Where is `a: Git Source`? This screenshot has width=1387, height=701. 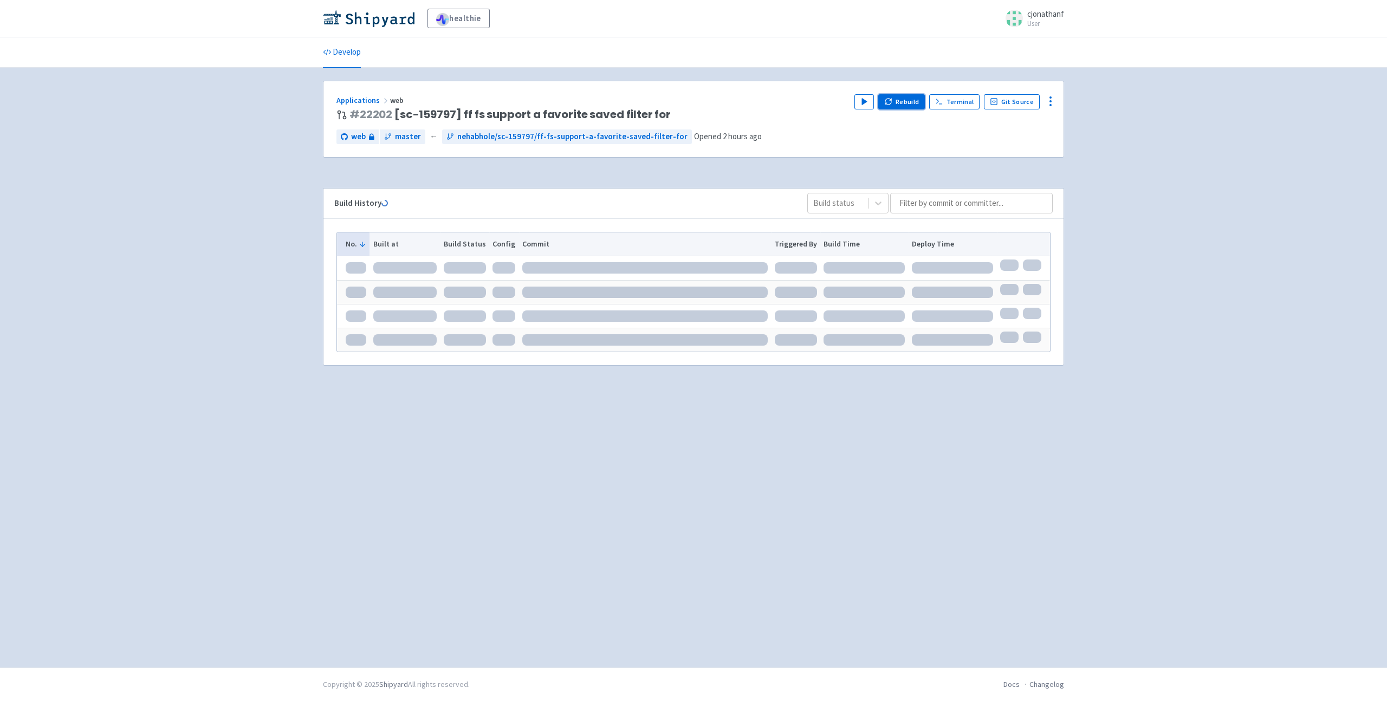 a: Git Source is located at coordinates (1012, 102).